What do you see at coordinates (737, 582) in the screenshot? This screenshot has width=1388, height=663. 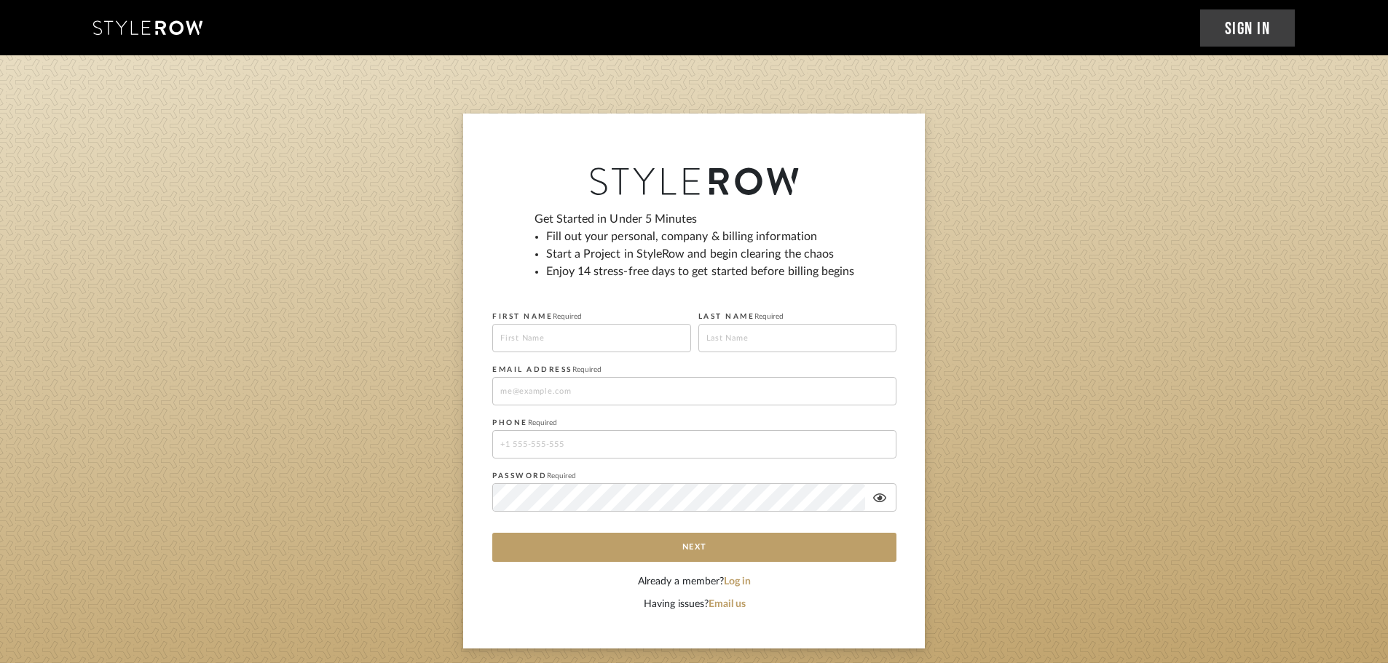 I see `button: Log in` at bounding box center [737, 582].